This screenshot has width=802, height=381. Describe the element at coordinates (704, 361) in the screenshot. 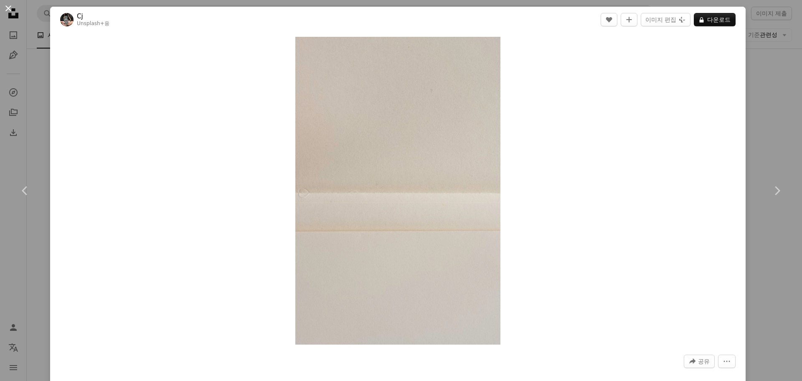

I see `span: 공유` at that location.